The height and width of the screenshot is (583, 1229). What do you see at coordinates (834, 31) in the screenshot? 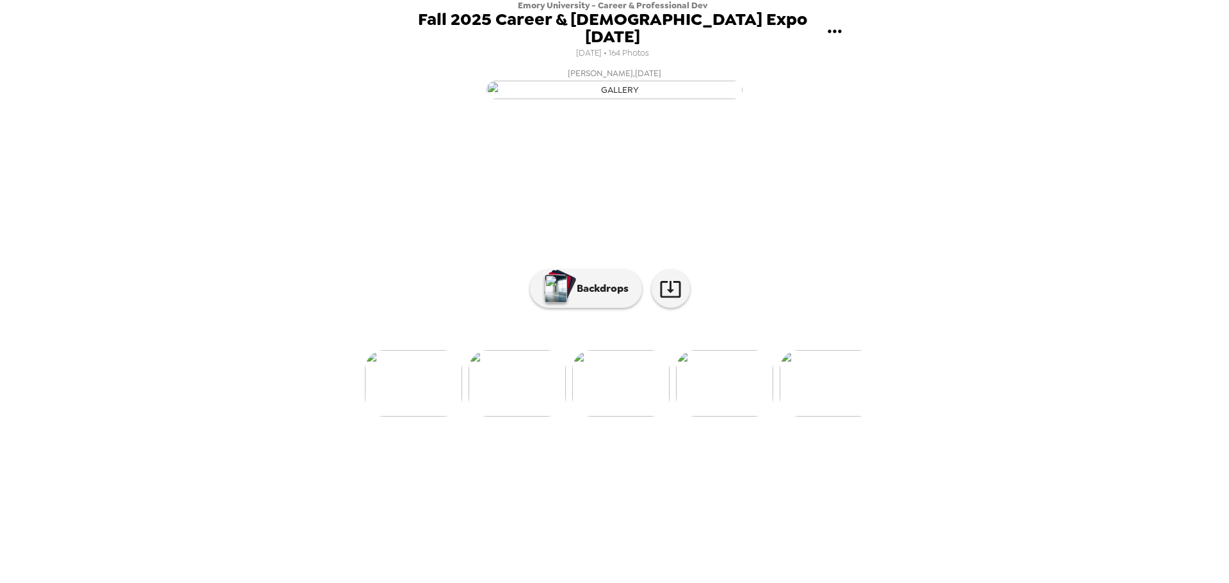
I see `button: gallery menu` at bounding box center [834, 31].